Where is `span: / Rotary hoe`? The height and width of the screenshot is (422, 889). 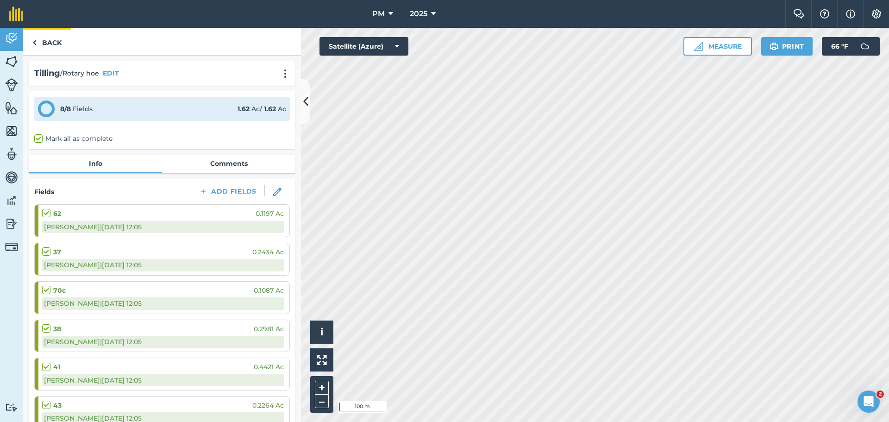 span: / Rotary hoe is located at coordinates (80, 73).